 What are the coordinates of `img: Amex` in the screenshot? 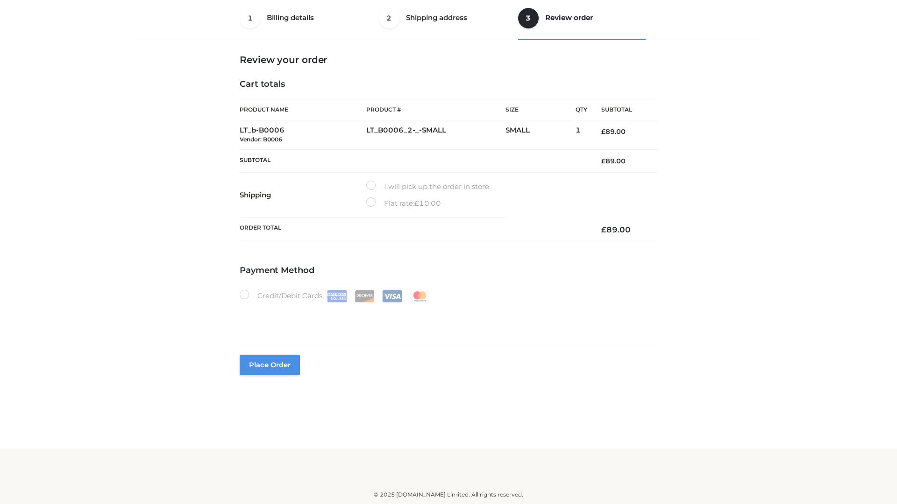 It's located at (337, 297).